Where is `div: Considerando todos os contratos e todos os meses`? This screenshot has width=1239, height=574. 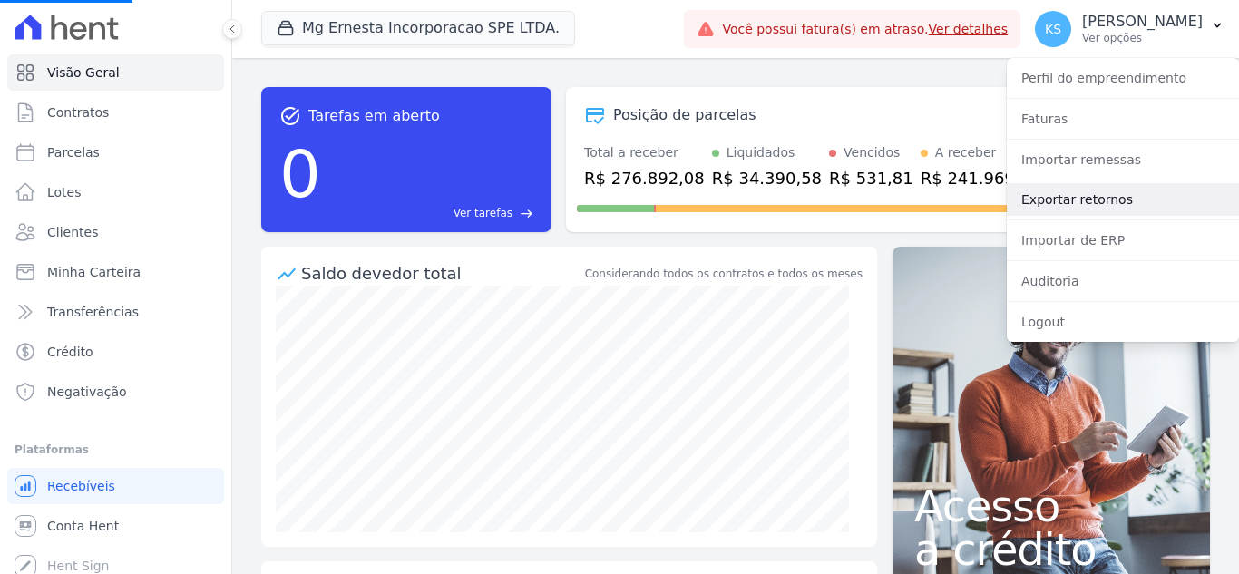 div: Considerando todos os contratos e todos os meses is located at coordinates (724, 274).